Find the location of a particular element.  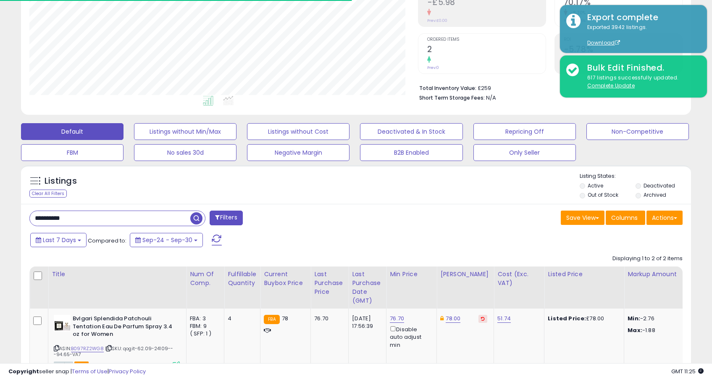

button: Default is located at coordinates (72, 132).